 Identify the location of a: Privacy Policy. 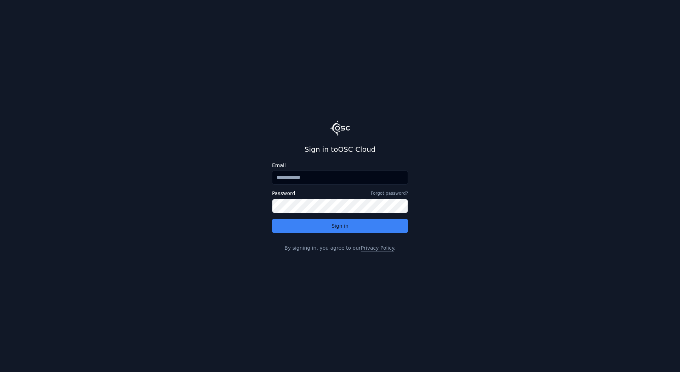
(377, 248).